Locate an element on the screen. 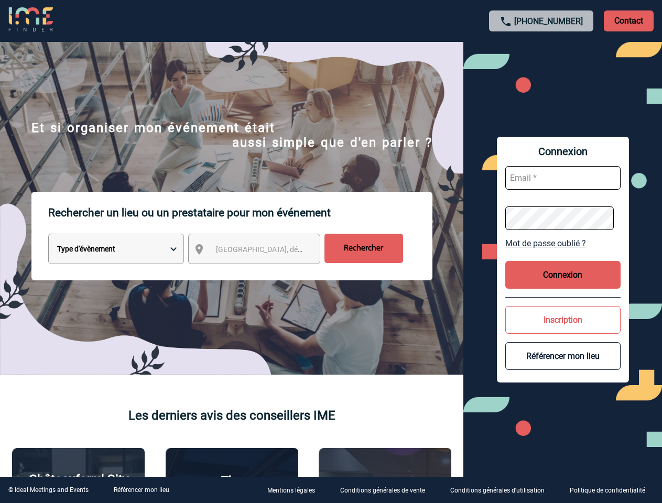 Image resolution: width=662 pixels, height=503 pixels. a: Mentions légales is located at coordinates (295, 490).